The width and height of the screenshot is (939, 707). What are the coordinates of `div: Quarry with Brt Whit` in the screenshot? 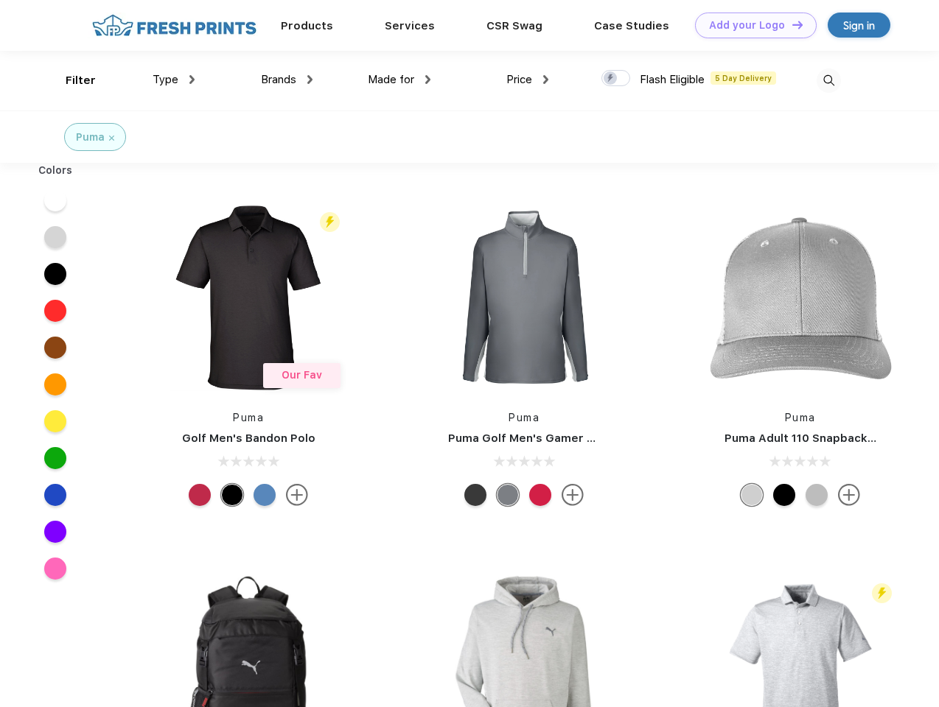 It's located at (817, 495).